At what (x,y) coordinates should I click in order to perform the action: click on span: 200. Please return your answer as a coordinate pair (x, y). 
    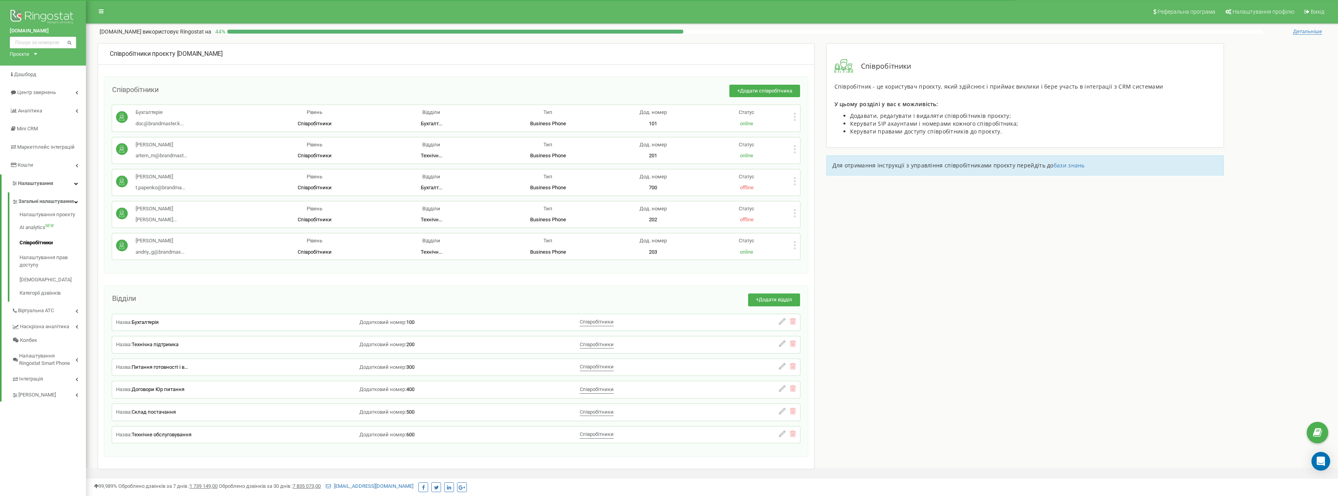
    Looking at the image, I should click on (410, 344).